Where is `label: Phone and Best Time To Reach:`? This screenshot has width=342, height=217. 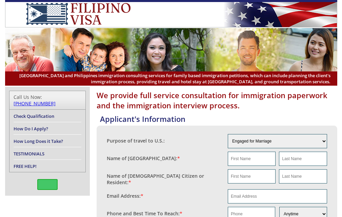
label: Phone and Best Time To Reach: is located at coordinates (144, 213).